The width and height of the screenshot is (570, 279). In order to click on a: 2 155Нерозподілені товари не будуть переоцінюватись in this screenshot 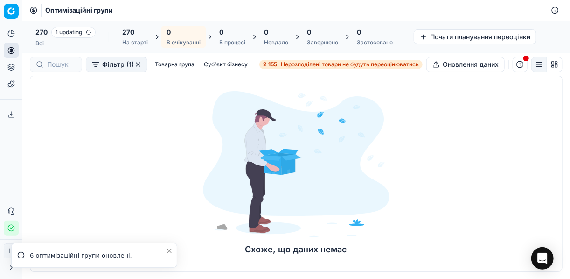, I will do `click(341, 64)`.